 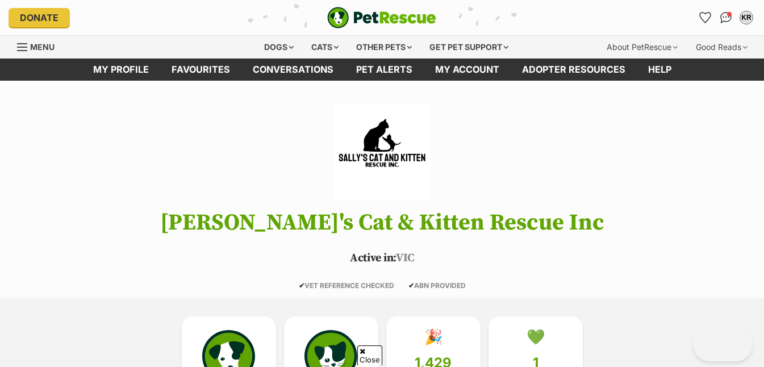 What do you see at coordinates (574, 69) in the screenshot?
I see `a: Adopter resources` at bounding box center [574, 69].